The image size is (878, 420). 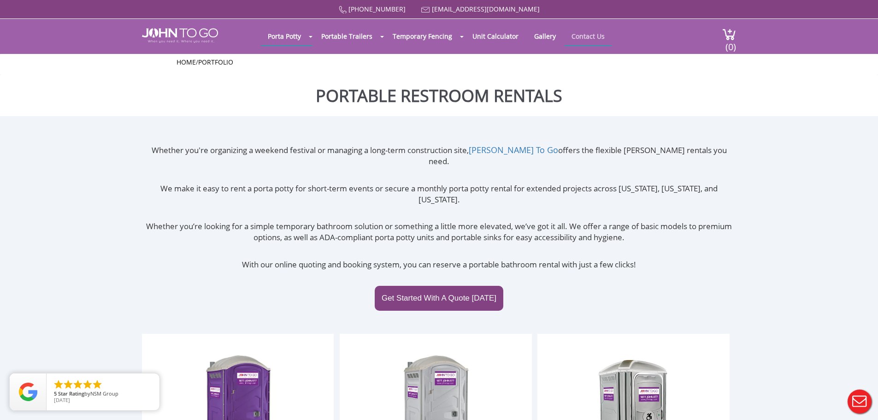 I want to click on span: NSM Group, so click(x=104, y=393).